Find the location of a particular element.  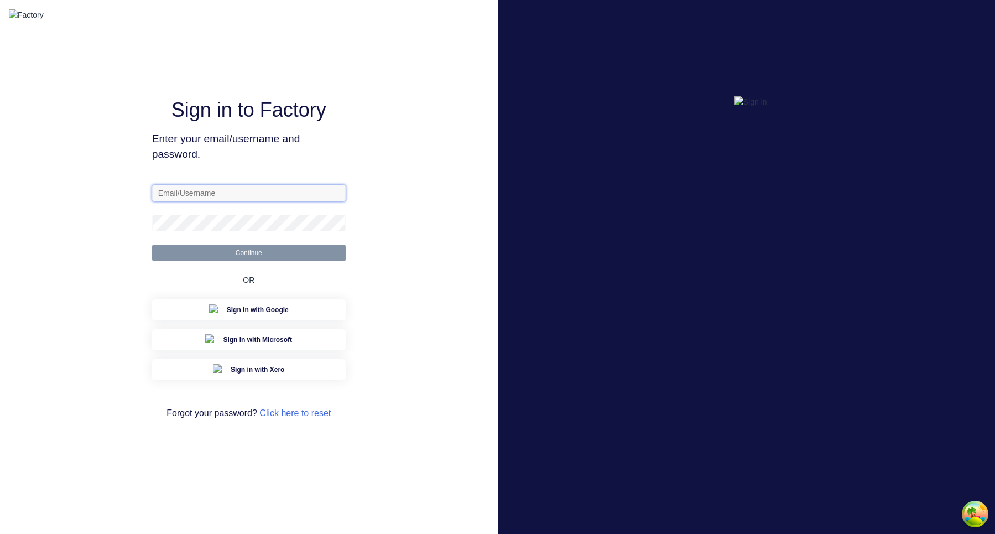

span: Forgot your password? is located at coordinates (248, 413).